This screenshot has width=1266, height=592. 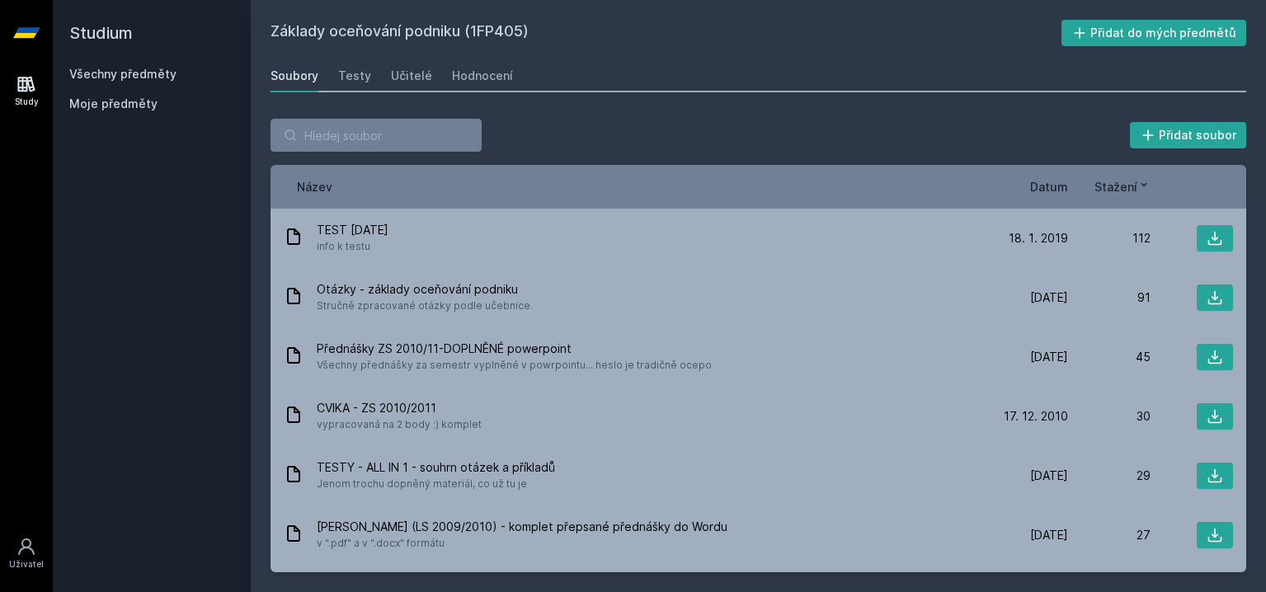 I want to click on div: Učitelé, so click(x=411, y=76).